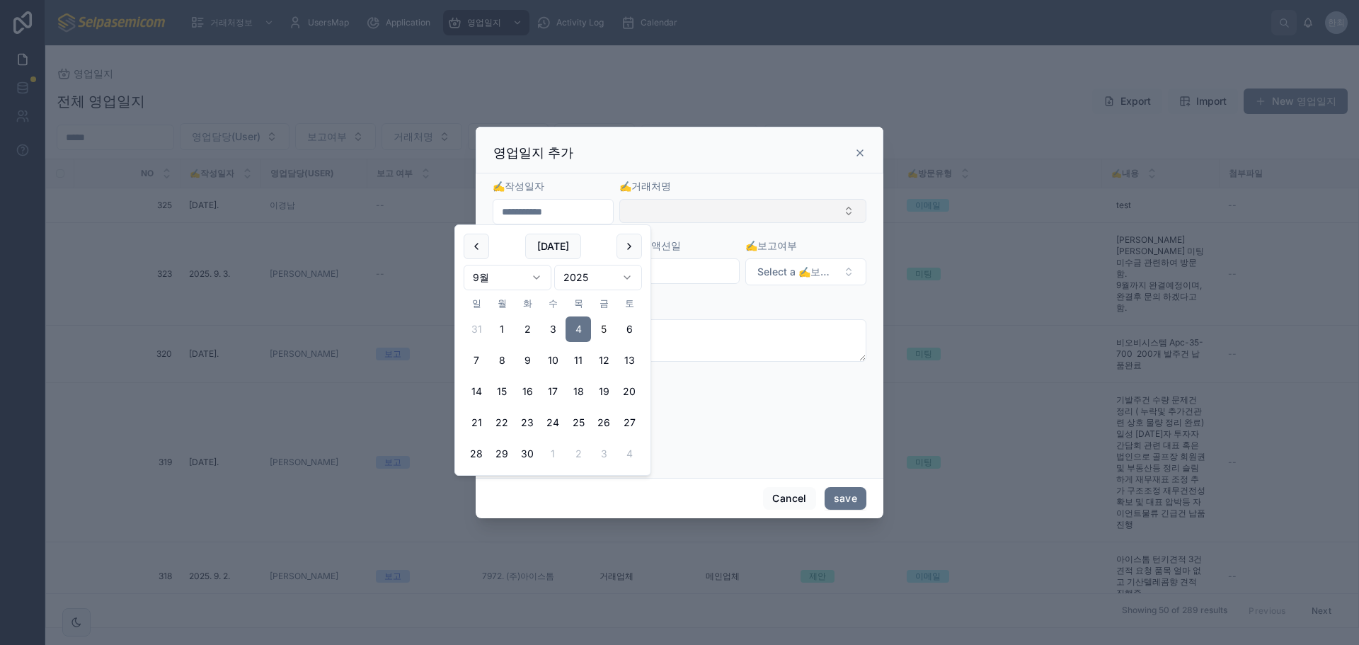 The image size is (1359, 645). What do you see at coordinates (604, 329) in the screenshot?
I see `button: Today, 2025년 9월 5일 금요일` at bounding box center [604, 329].